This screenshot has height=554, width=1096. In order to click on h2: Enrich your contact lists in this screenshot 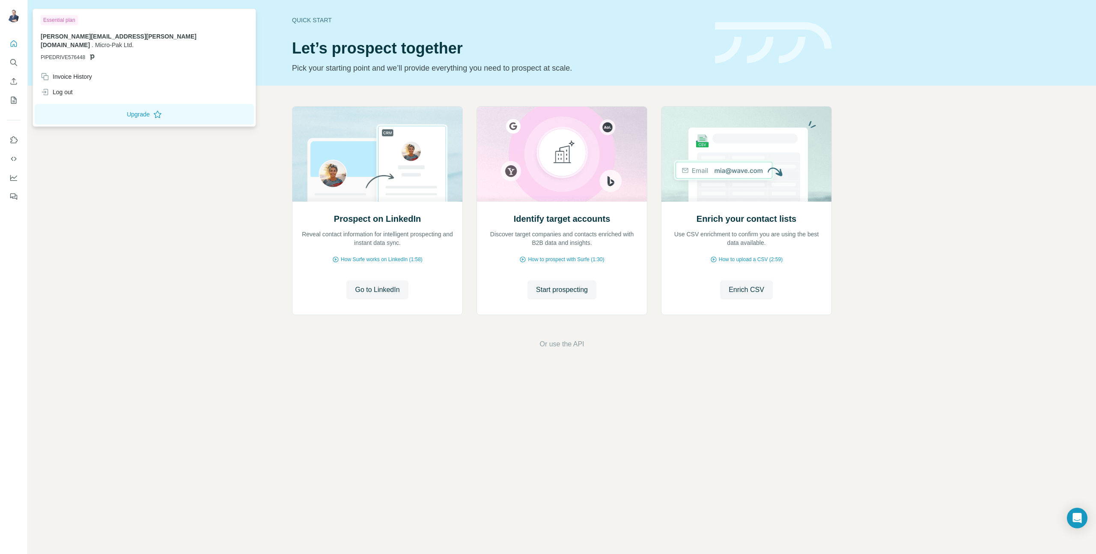, I will do `click(746, 219)`.